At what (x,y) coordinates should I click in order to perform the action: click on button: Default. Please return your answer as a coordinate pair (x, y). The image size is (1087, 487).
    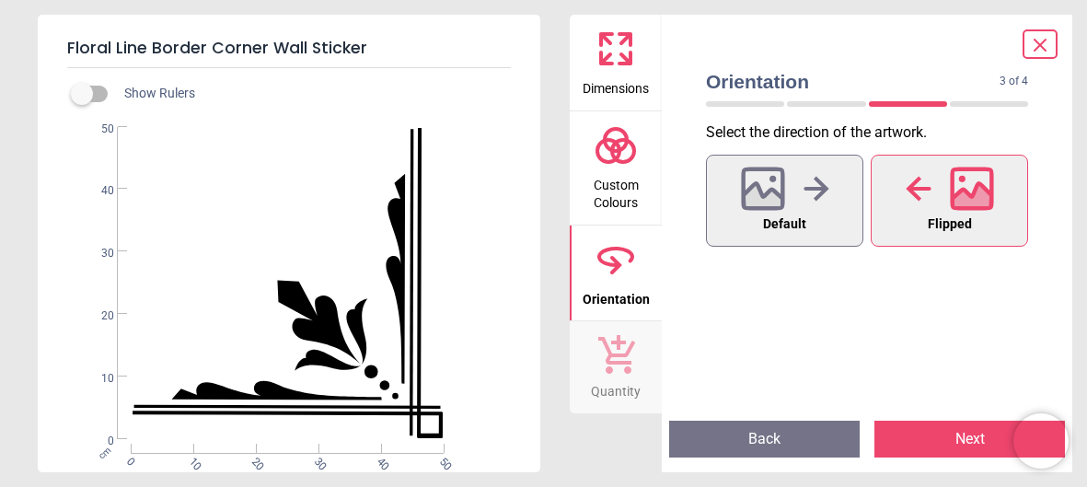
    Looking at the image, I should click on (784, 201).